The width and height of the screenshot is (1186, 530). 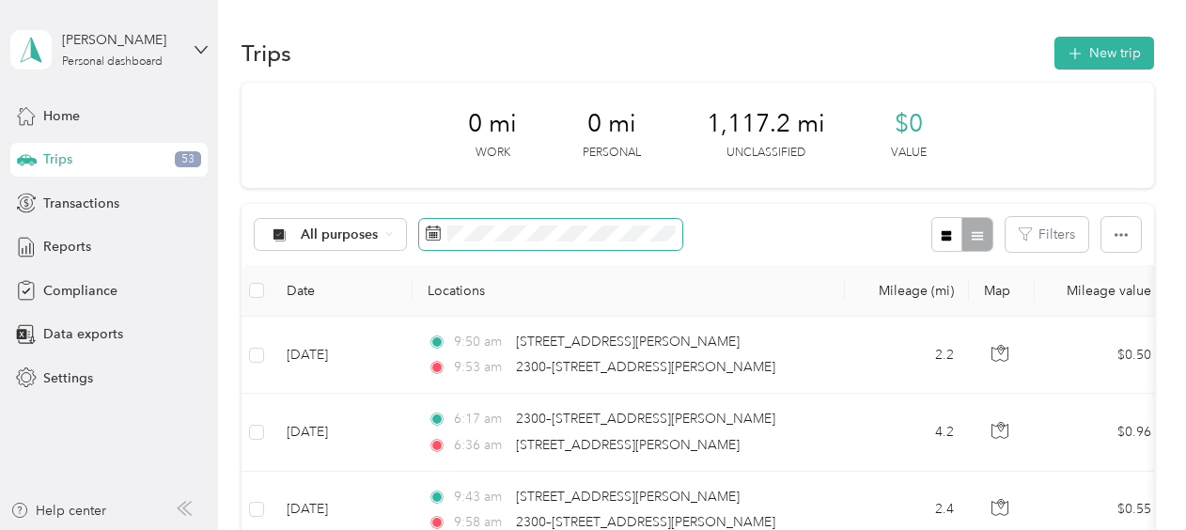 What do you see at coordinates (1100, 432) in the screenshot?
I see `td: $0.96` at bounding box center [1100, 432].